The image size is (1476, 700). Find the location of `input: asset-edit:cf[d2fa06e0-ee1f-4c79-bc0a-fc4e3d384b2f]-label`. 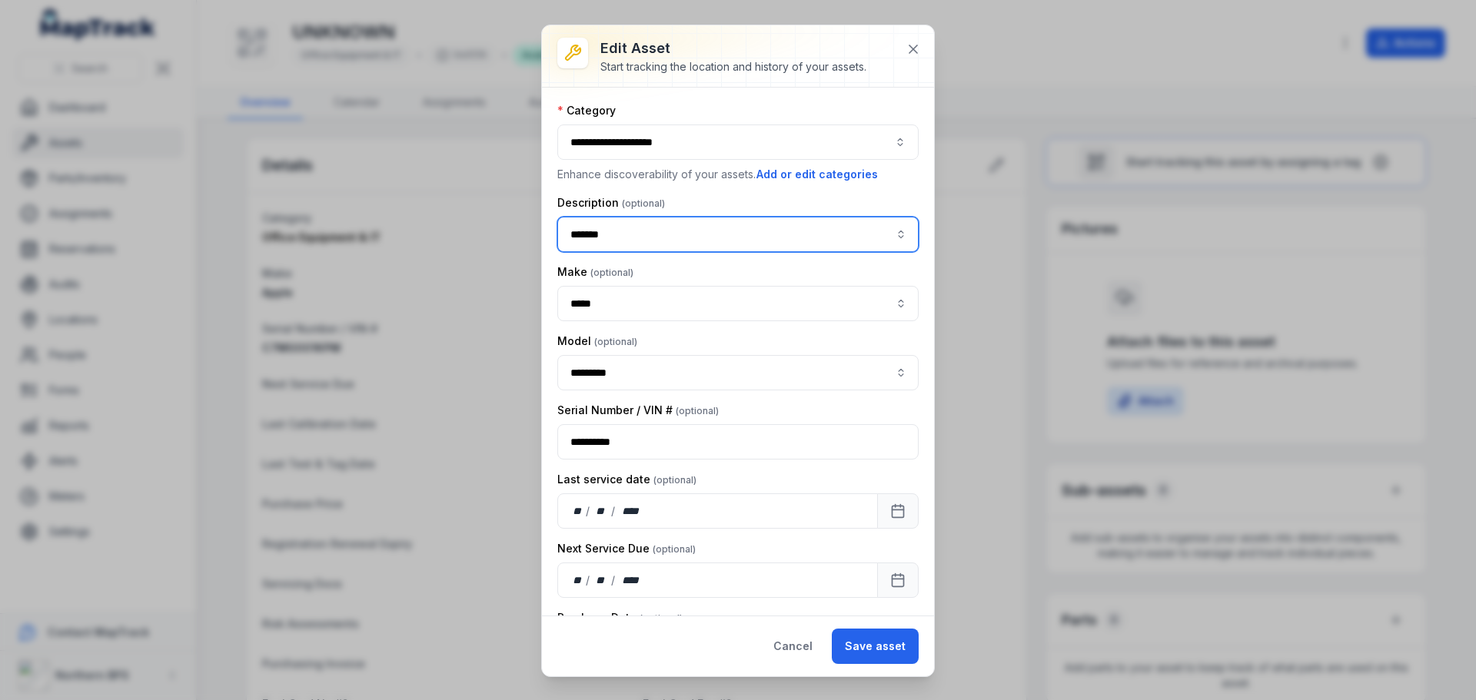

input: asset-edit:cf[d2fa06e0-ee1f-4c79-bc0a-fc4e3d384b2f]-label is located at coordinates (738, 304).